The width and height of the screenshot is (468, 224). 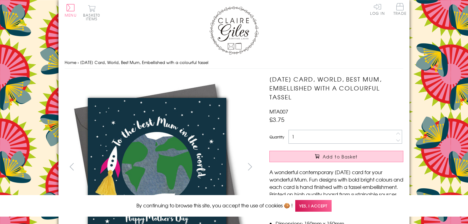 I want to click on button: Menu, so click(x=71, y=10).